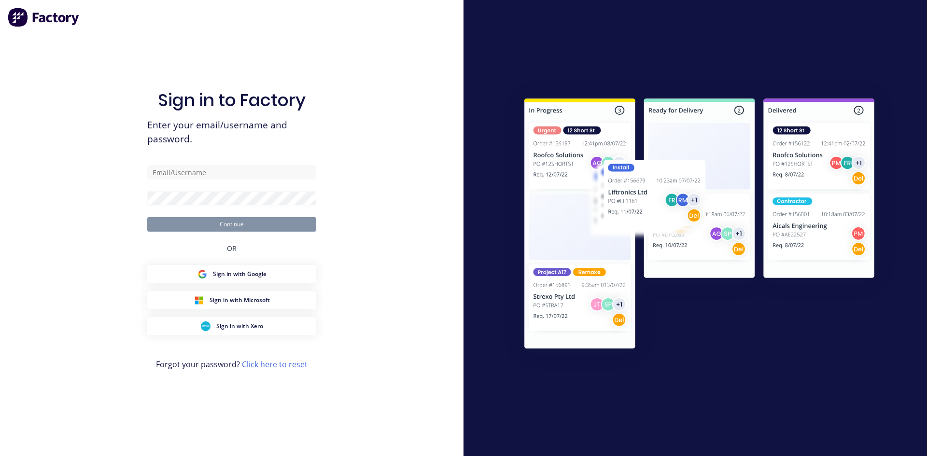 This screenshot has width=927, height=456. Describe the element at coordinates (206, 326) in the screenshot. I see `img: Xero Sign in` at that location.